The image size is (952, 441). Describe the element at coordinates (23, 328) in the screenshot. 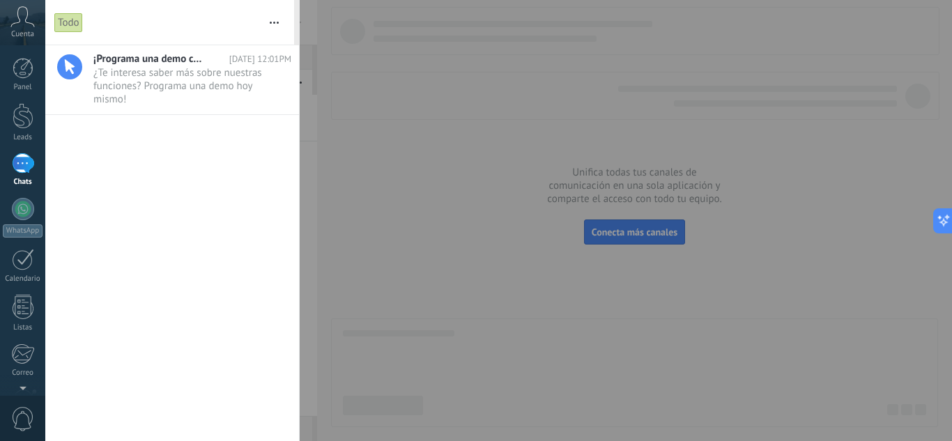

I see `div: Listas` at that location.